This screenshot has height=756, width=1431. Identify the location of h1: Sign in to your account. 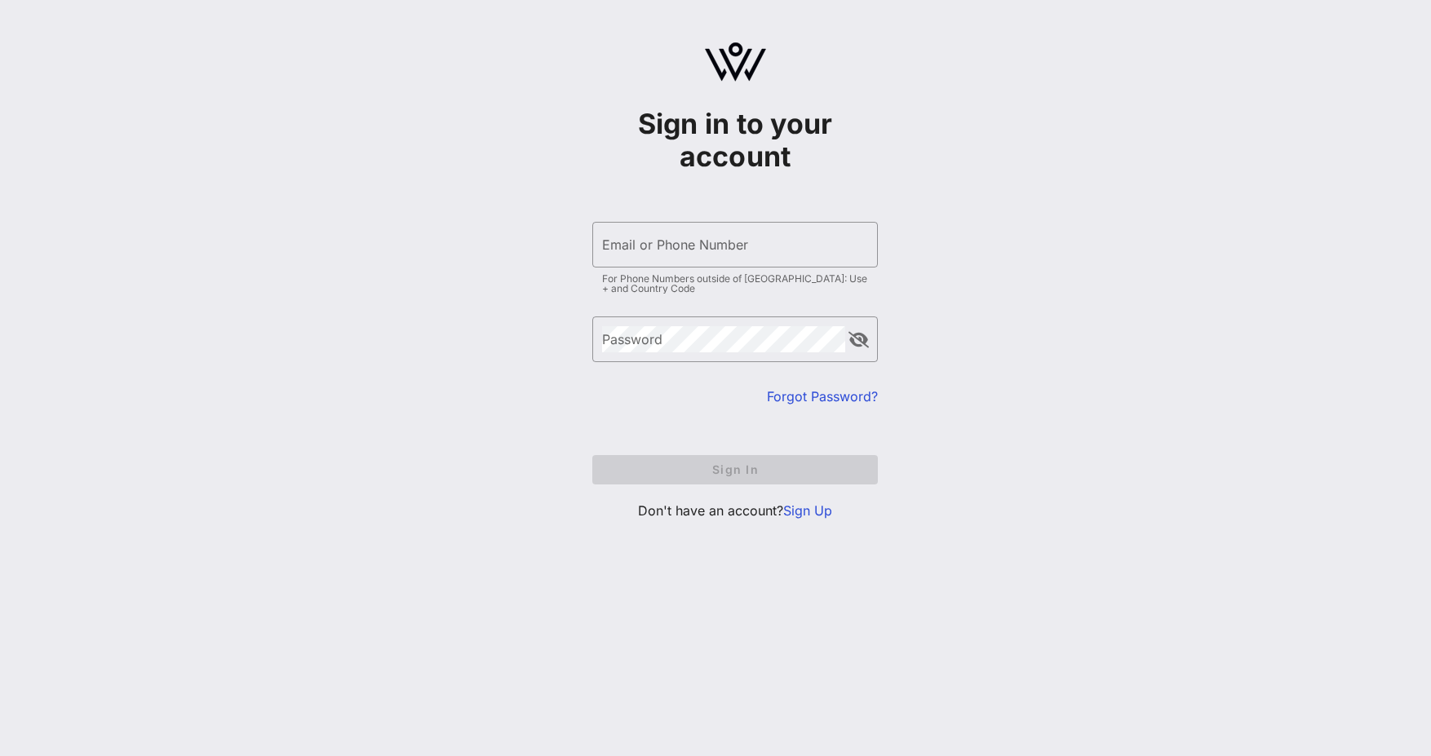
(735, 140).